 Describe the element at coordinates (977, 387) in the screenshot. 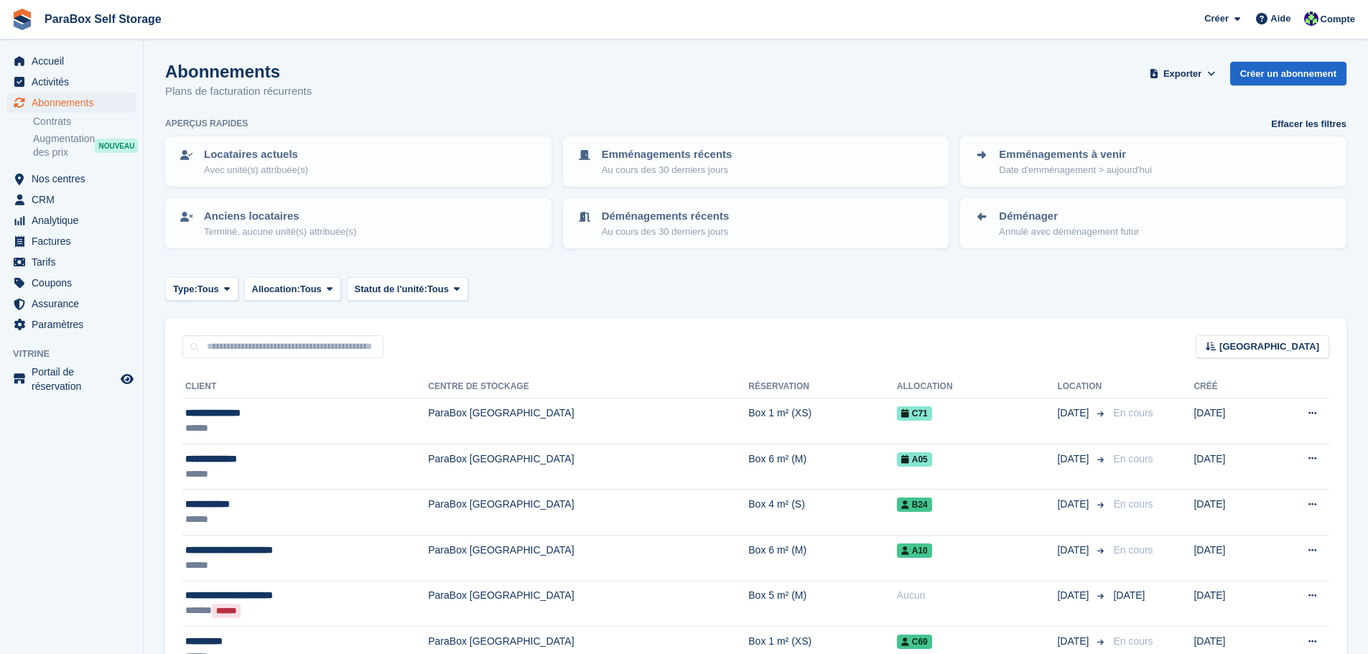

I see `th: Allocation` at that location.